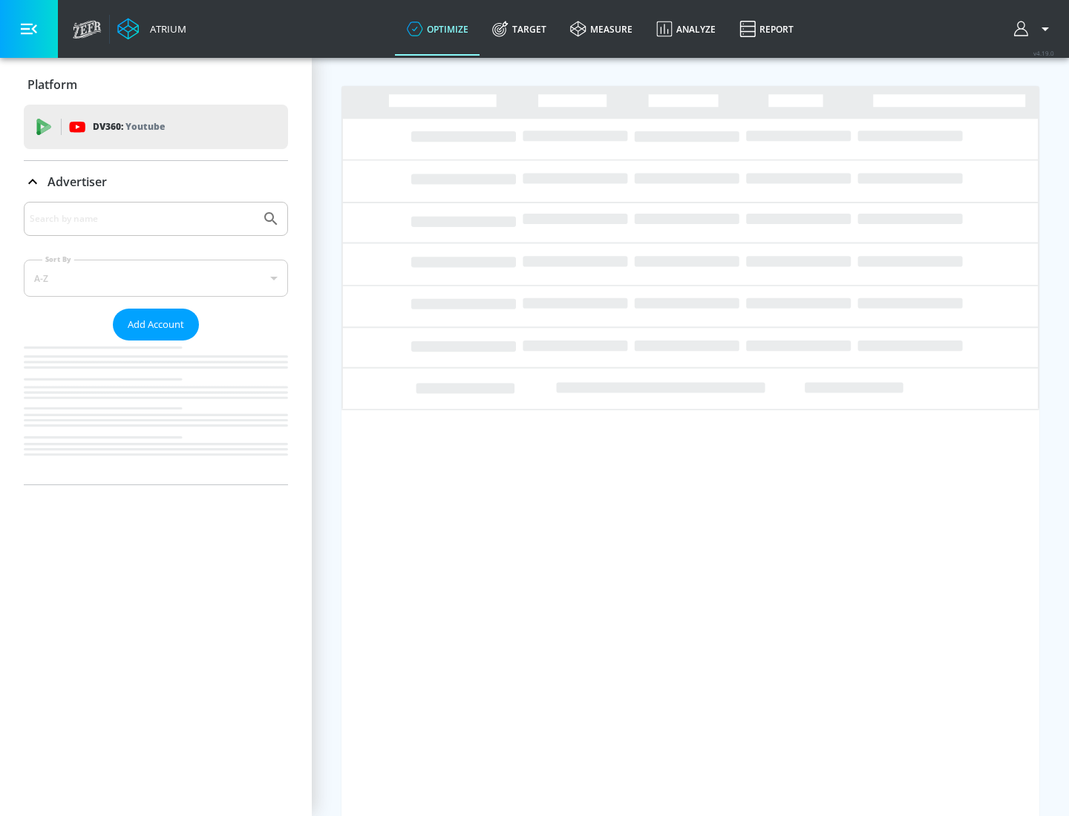 This screenshot has width=1069, height=816. What do you see at coordinates (156, 324) in the screenshot?
I see `span: Add Account` at bounding box center [156, 324].